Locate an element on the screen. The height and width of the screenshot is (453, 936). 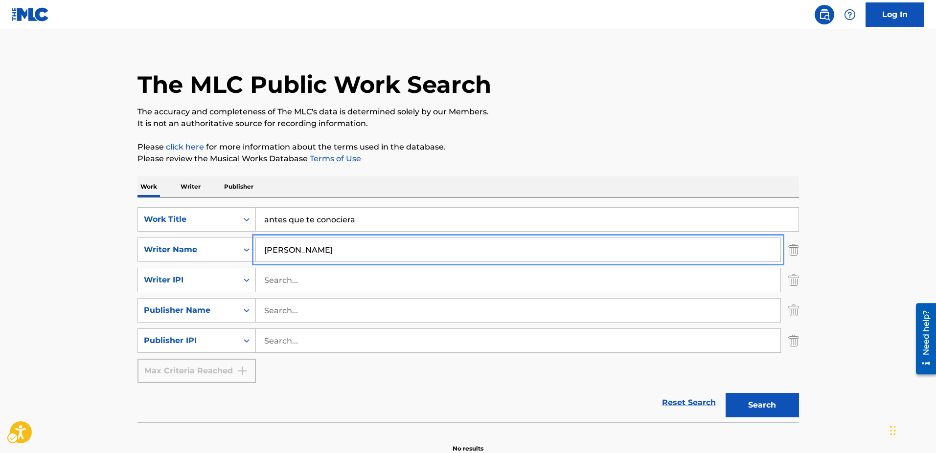
a: Terms of Use is located at coordinates (334, 158).